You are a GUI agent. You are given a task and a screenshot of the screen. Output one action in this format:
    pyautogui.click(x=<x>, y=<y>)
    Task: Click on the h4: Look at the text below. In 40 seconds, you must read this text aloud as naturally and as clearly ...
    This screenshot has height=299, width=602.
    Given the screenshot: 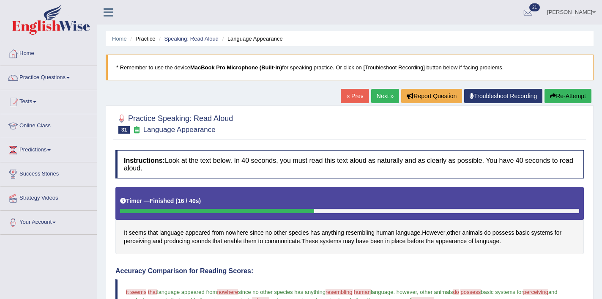 What is the action you would take?
    pyautogui.click(x=350, y=164)
    